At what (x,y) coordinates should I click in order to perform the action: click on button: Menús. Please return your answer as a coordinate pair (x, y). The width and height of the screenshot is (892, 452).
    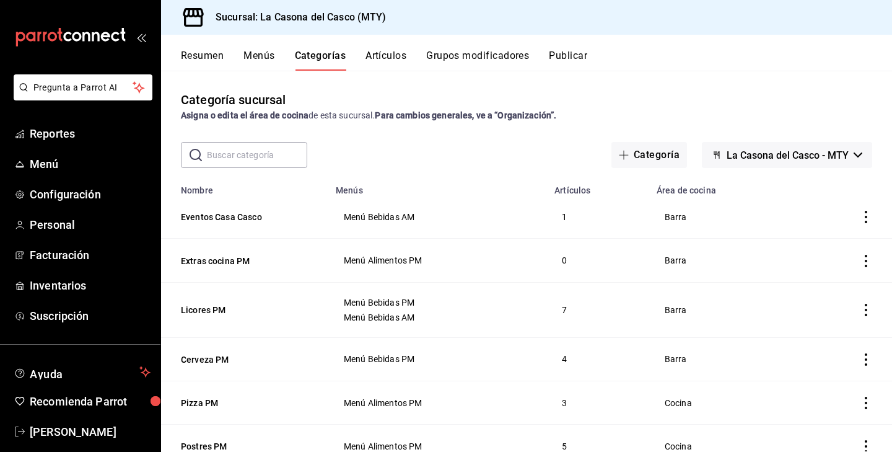
    Looking at the image, I should click on (259, 60).